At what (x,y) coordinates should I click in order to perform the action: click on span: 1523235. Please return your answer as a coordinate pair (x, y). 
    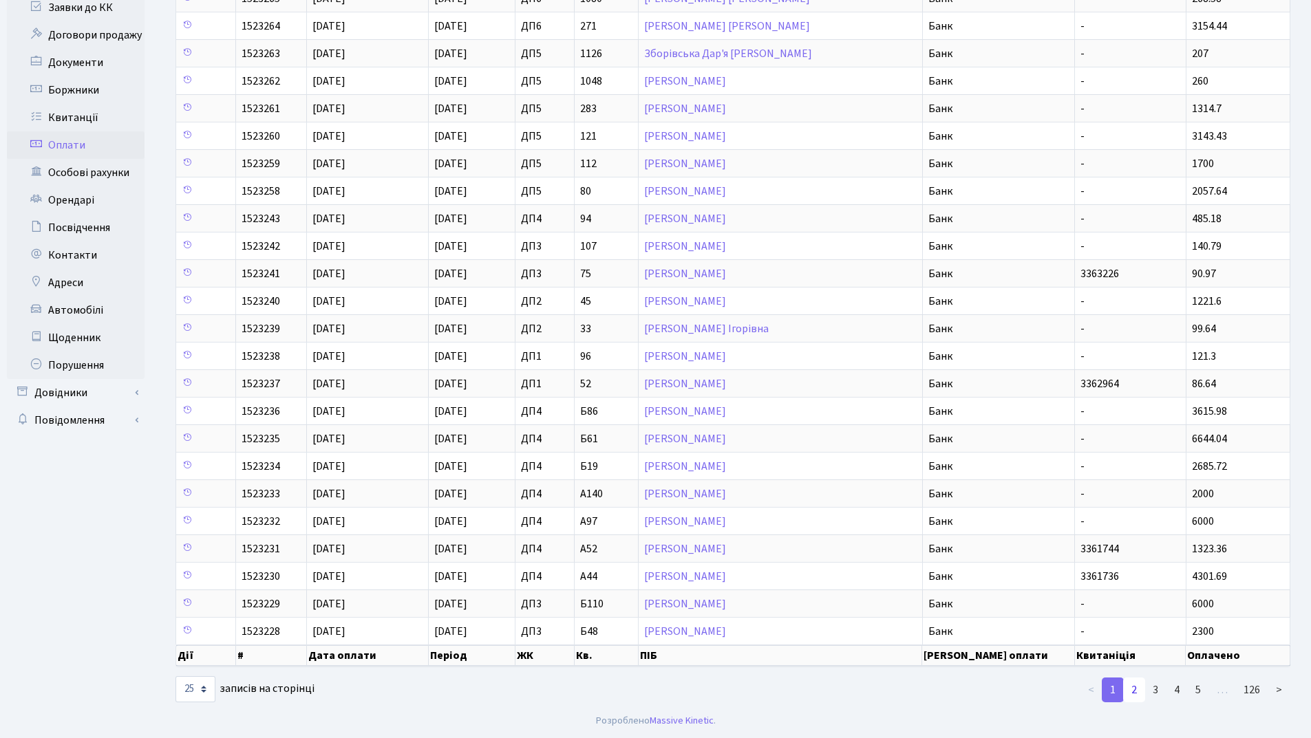
    Looking at the image, I should click on (261, 439).